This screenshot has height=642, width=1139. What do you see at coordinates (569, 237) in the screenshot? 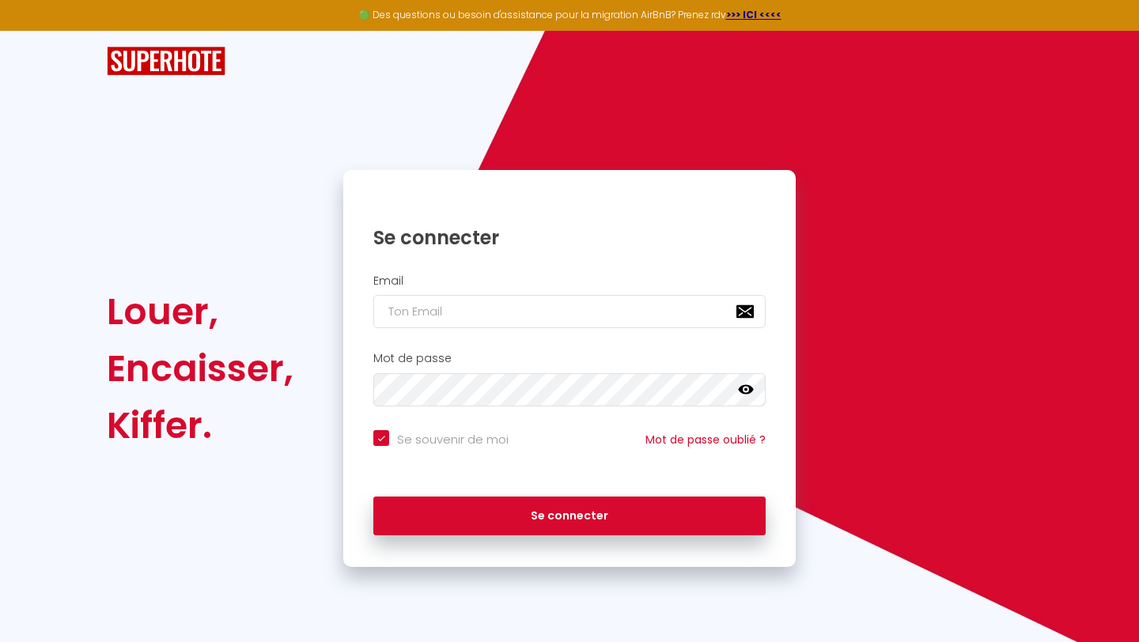
I see `h1: Se connecter` at bounding box center [569, 237].